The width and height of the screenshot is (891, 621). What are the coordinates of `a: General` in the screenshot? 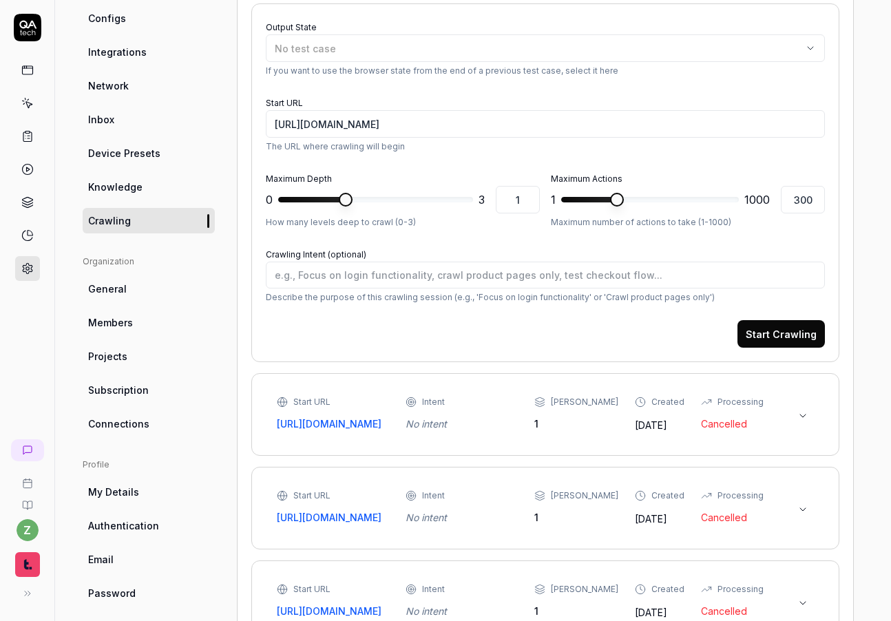 It's located at (149, 288).